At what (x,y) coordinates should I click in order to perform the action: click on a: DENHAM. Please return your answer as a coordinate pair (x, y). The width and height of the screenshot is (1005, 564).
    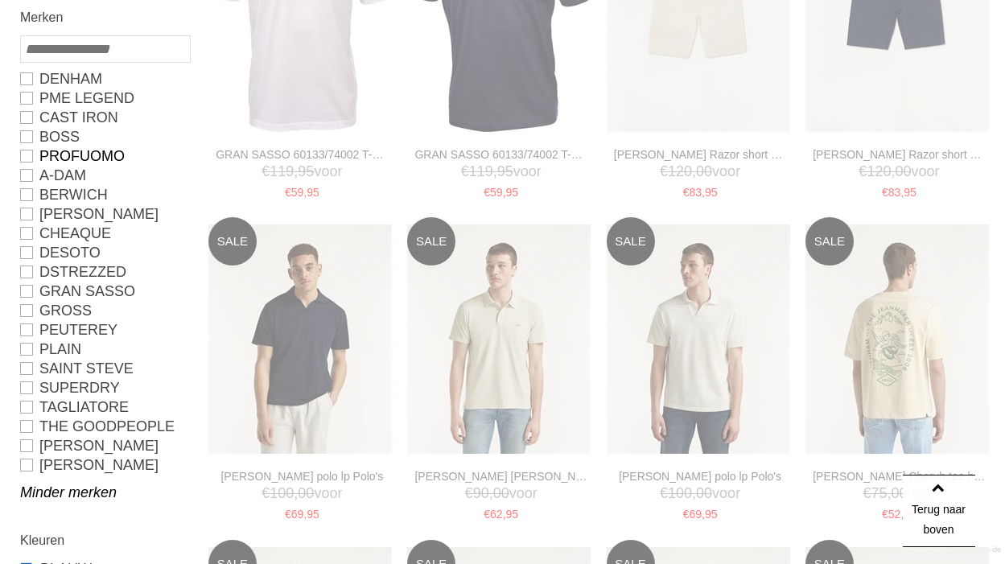
    Looking at the image, I should click on (105, 79).